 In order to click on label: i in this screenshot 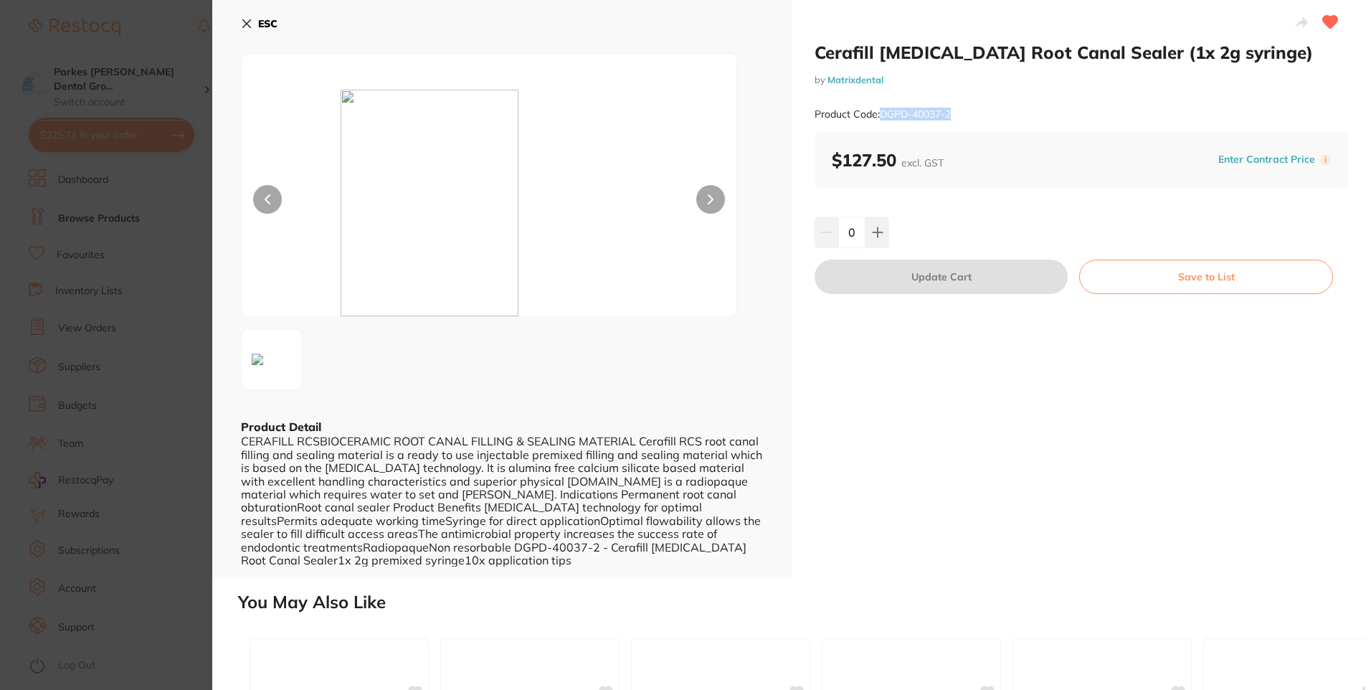, I will do `click(1325, 160)`.